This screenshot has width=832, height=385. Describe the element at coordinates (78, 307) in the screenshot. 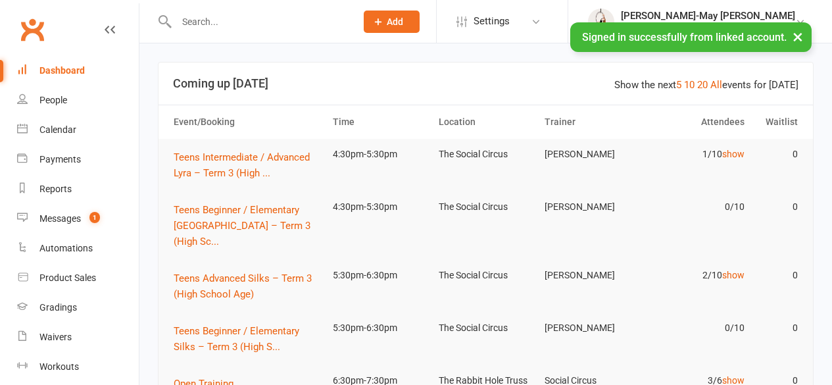

I see `a: Gradings` at that location.